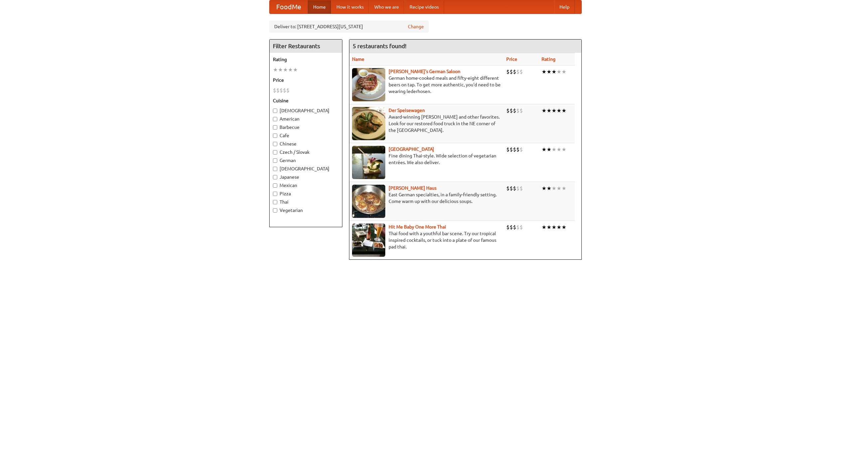 This screenshot has width=851, height=470. Describe the element at coordinates (512, 59) in the screenshot. I see `a: Price` at that location.